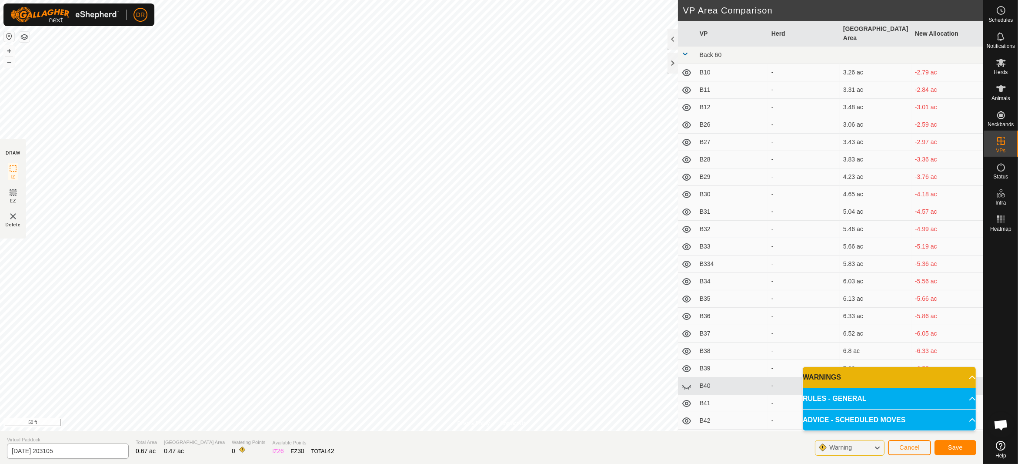 This screenshot has width=1018, height=464. Describe the element at coordinates (1001, 449) in the screenshot. I see `a: Help` at that location.